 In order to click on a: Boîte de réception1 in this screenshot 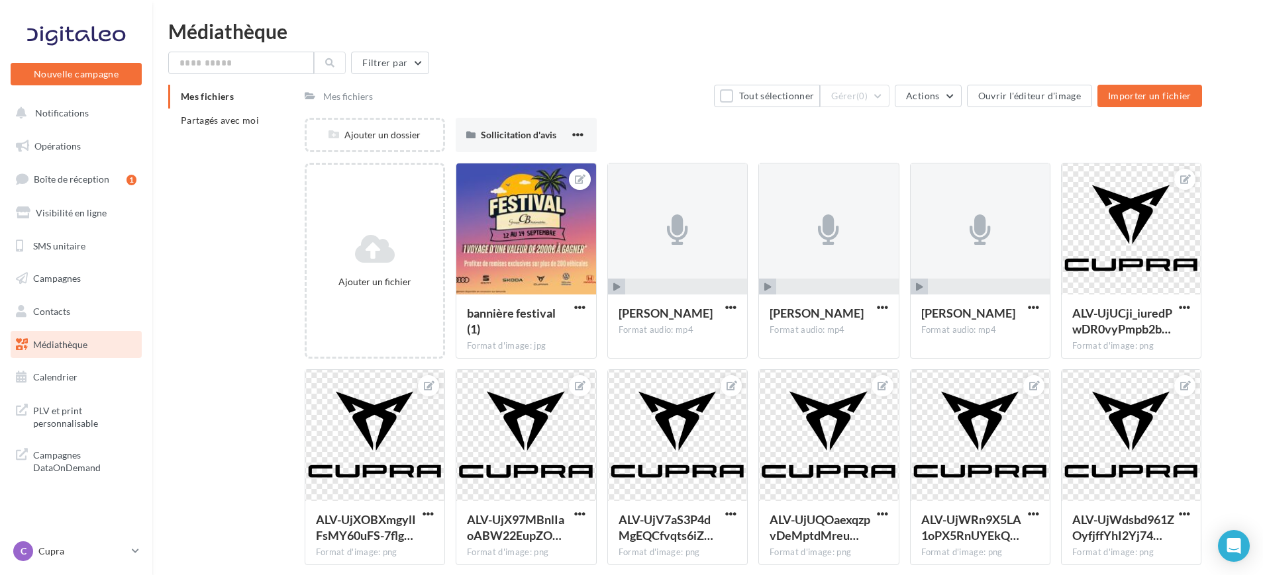, I will do `click(76, 179)`.